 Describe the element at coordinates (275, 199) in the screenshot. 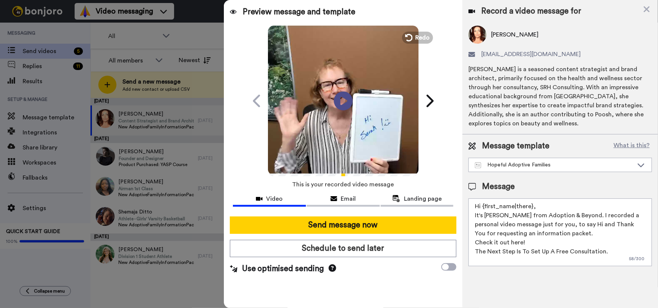

I see `span: Video` at that location.